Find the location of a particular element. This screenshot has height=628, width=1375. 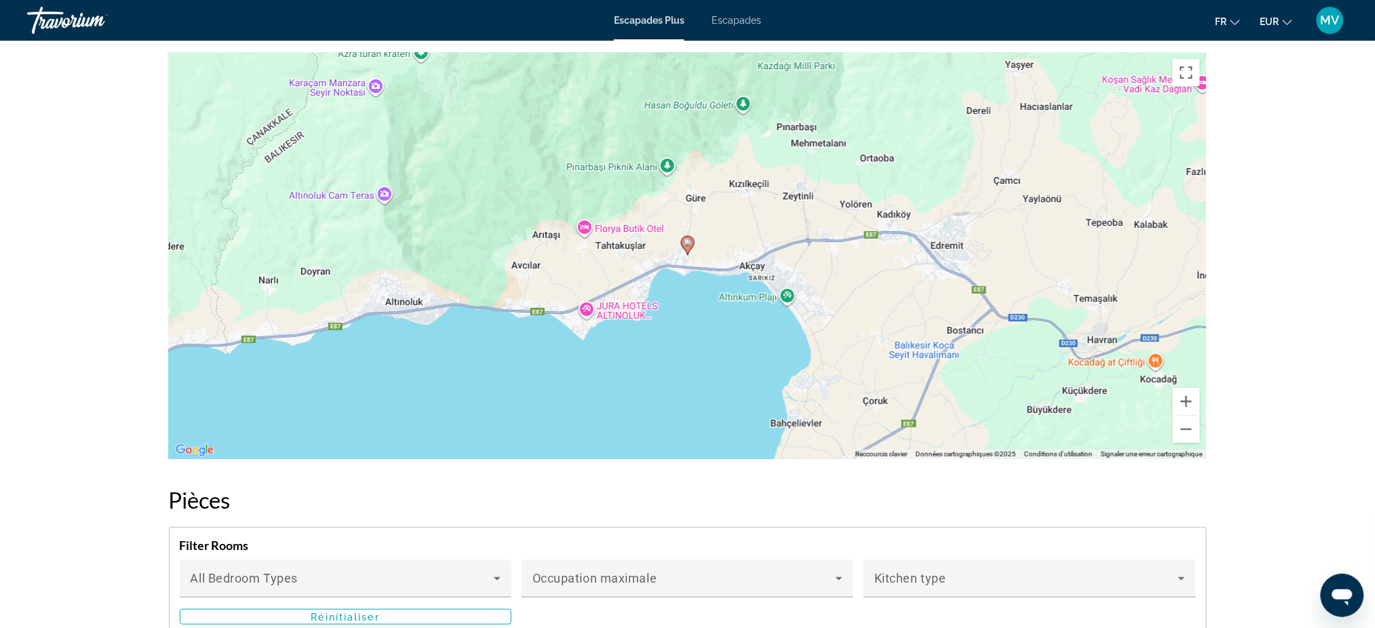

span: Réinitialiser is located at coordinates (345, 617).